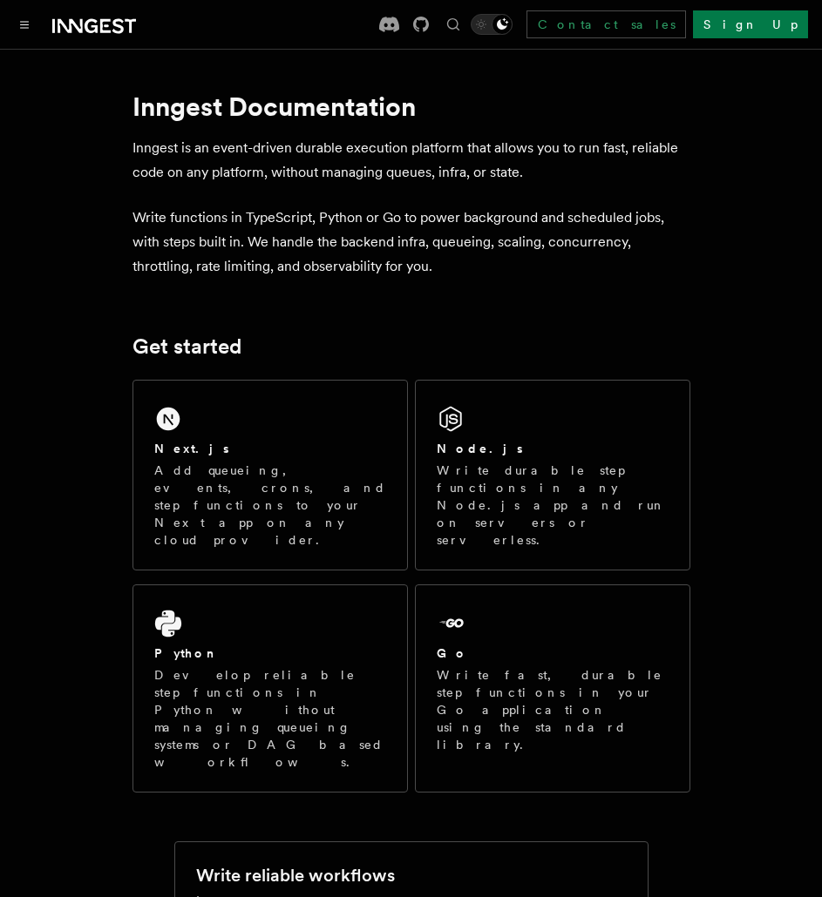 The height and width of the screenshot is (897, 822). I want to click on a: Contact sales, so click(605, 24).